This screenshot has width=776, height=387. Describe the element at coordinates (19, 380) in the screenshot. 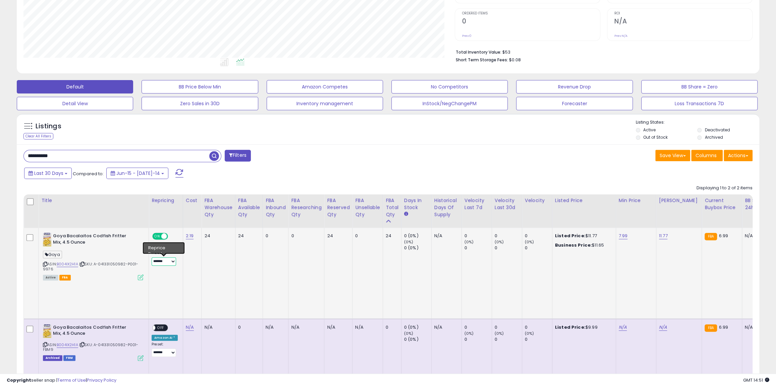

I see `strong: Copyright` at that location.